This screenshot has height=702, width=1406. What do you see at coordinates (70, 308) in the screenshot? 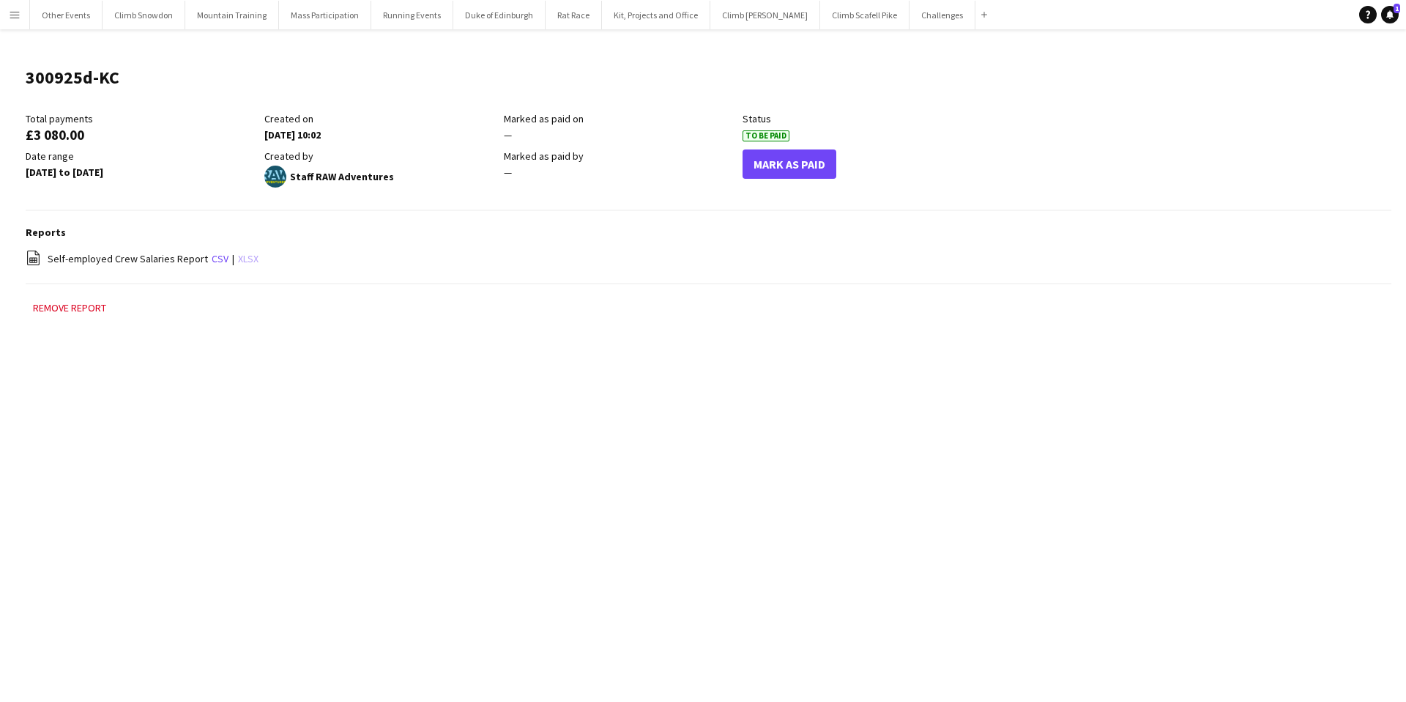
I see `button: Remove report` at bounding box center [70, 308].